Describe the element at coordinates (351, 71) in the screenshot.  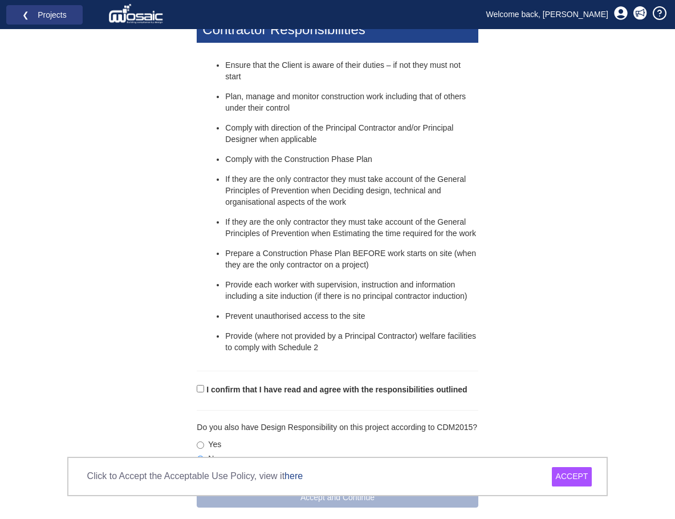
I see `li: Ensure that the Client is aware of their duties – if not they must not start` at that location.